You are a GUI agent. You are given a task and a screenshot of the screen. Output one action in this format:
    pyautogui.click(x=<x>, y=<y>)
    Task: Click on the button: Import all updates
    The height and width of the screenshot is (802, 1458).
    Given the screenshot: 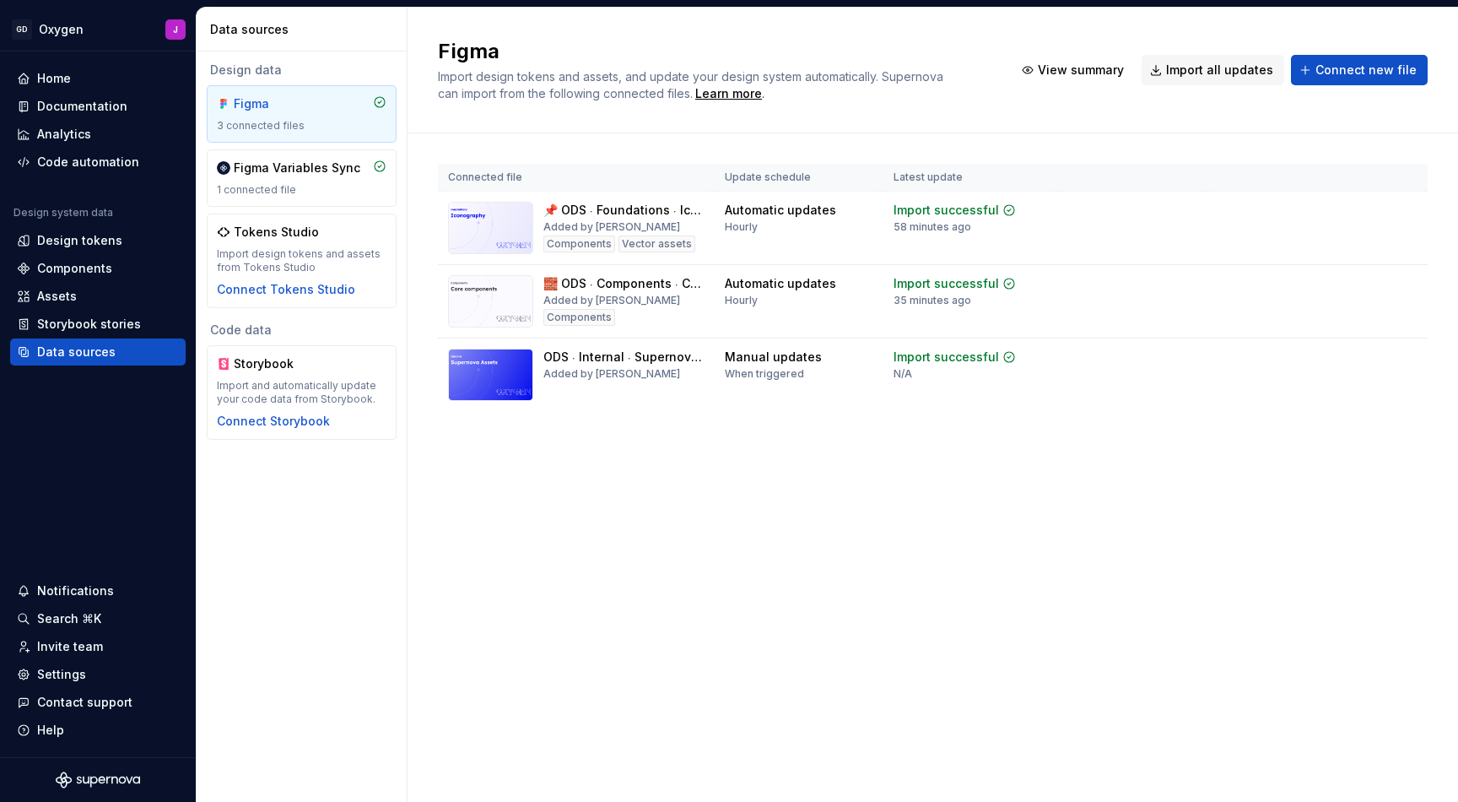 What is the action you would take?
    pyautogui.click(x=1213, y=70)
    